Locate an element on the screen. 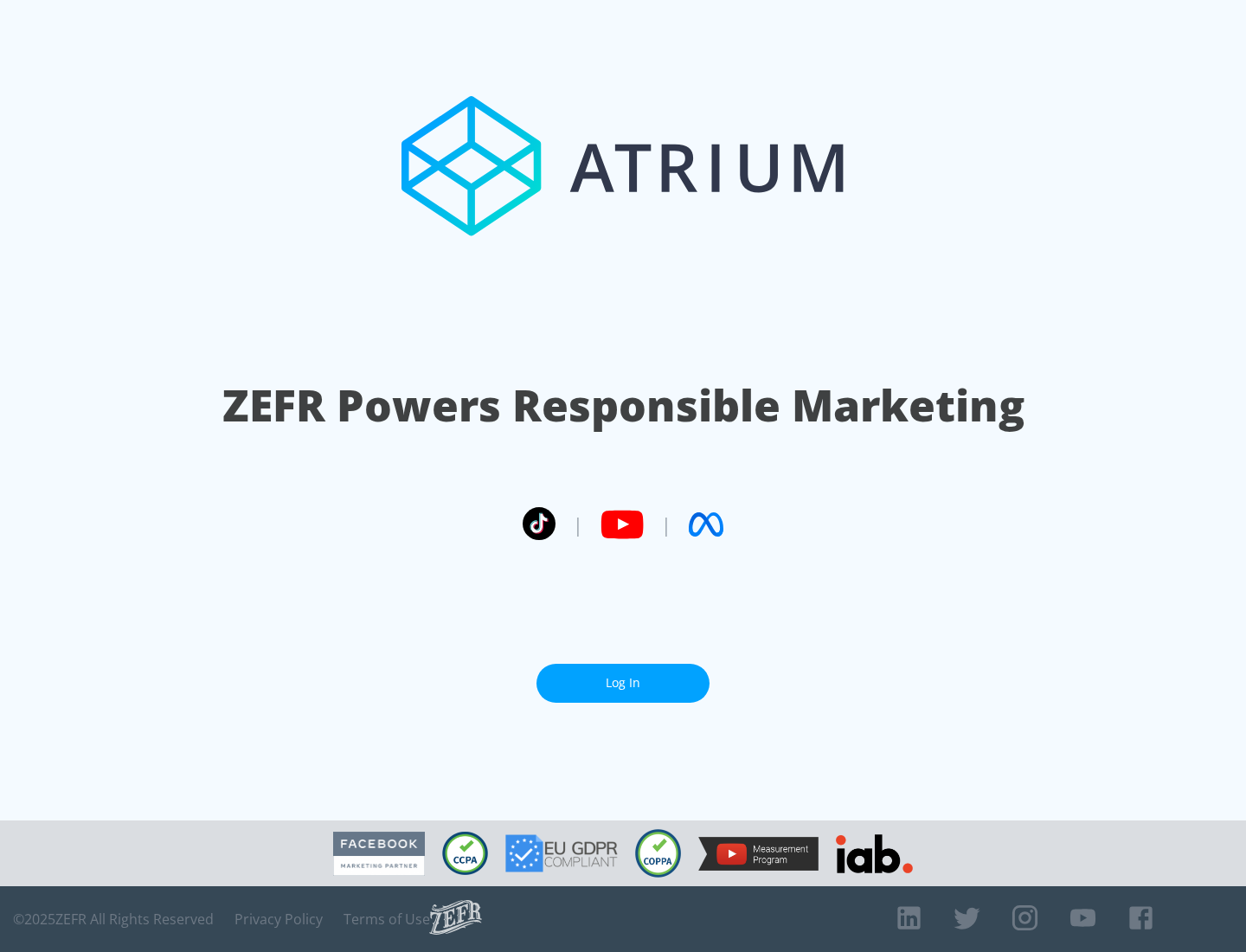 The height and width of the screenshot is (952, 1246). a: Privacy Policy is located at coordinates (278, 918).